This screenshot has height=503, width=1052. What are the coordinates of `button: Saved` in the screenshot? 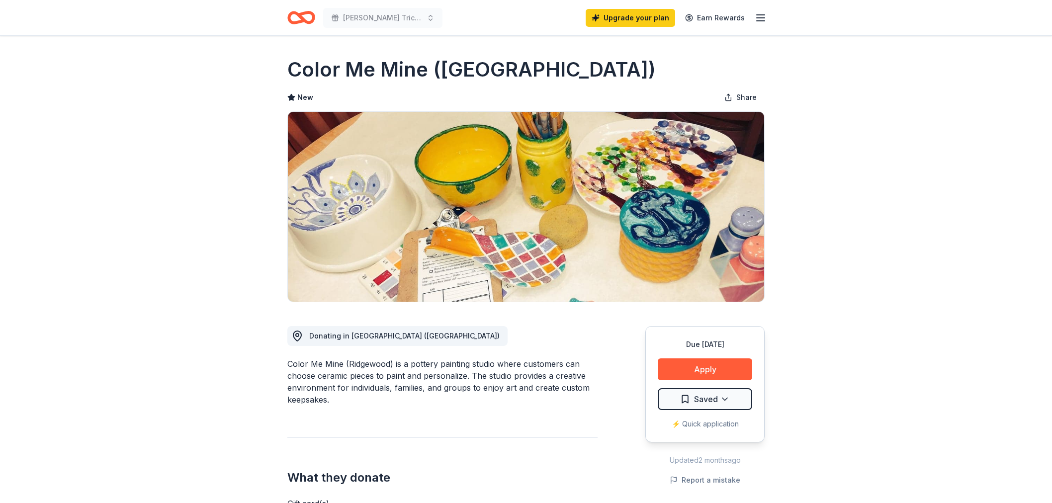 It's located at (705, 399).